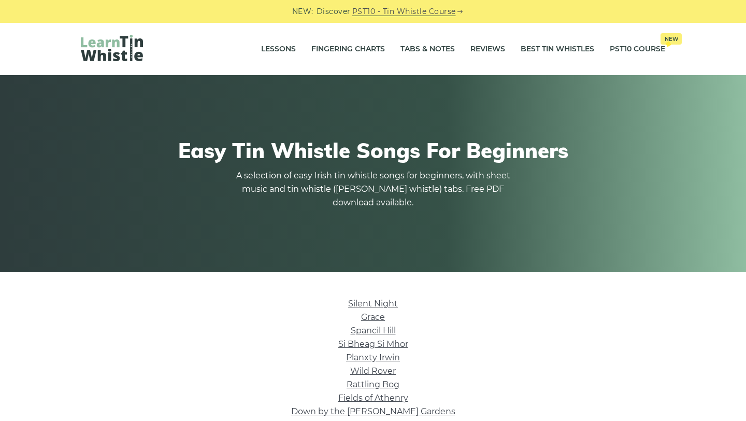 The width and height of the screenshot is (746, 421). Describe the element at coordinates (373, 370) in the screenshot. I see `a: Wild Rover` at that location.